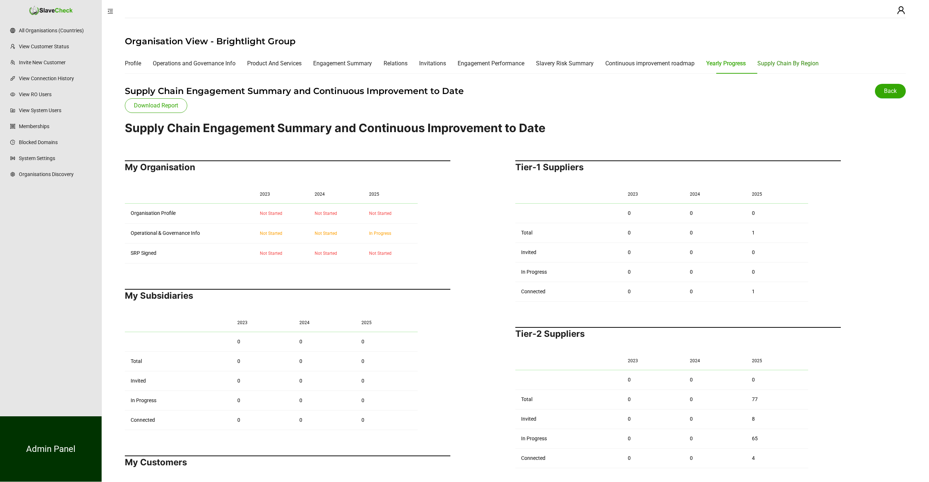  What do you see at coordinates (777, 419) in the screenshot?
I see `td: 8` at bounding box center [777, 419].